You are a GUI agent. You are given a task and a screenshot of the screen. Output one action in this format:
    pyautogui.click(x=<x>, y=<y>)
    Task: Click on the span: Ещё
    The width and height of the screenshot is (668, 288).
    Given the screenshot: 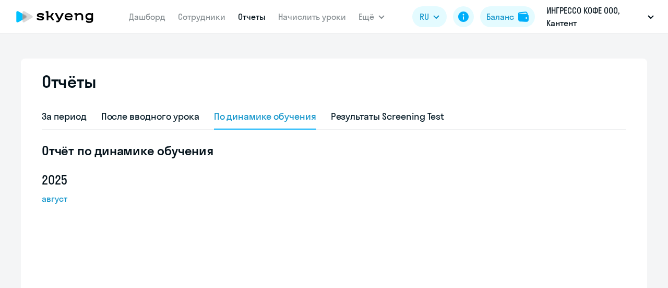 What is the action you would take?
    pyautogui.click(x=366, y=17)
    